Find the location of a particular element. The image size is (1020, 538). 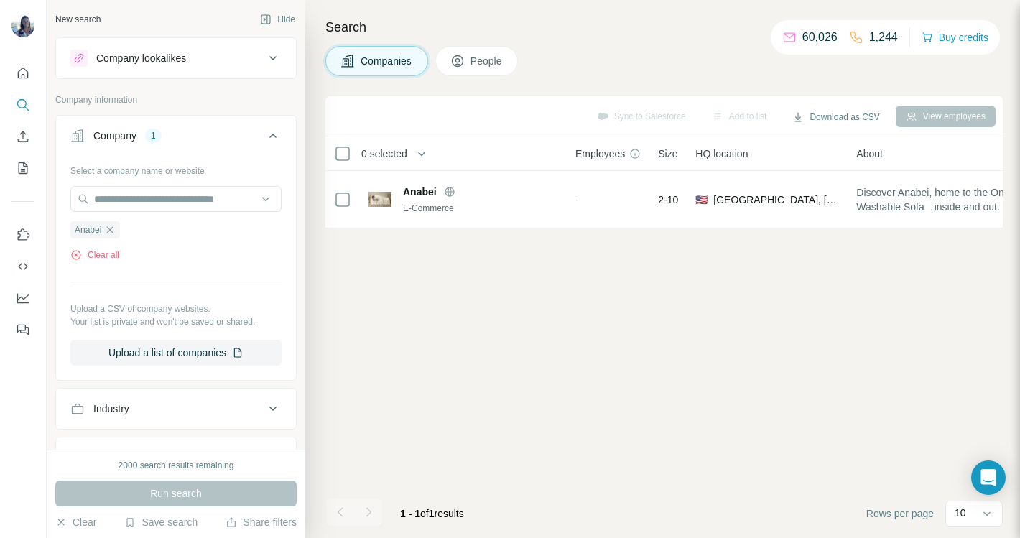

div: Industry is located at coordinates (111, 409).